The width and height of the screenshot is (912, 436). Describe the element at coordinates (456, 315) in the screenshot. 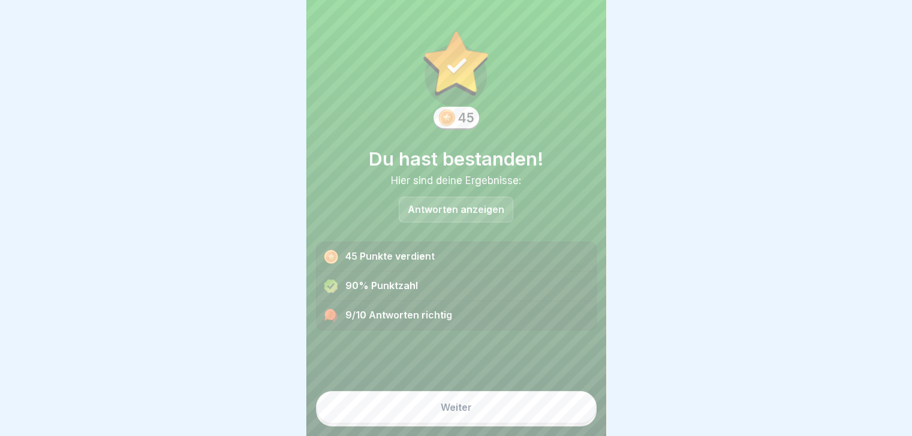

I see `div: 9/10 Antworten richtig` at that location.